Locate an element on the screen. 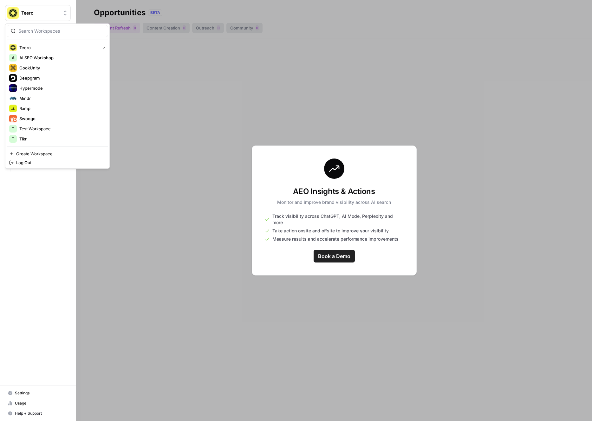 This screenshot has width=592, height=421. span: Test Workspace is located at coordinates (61, 129).